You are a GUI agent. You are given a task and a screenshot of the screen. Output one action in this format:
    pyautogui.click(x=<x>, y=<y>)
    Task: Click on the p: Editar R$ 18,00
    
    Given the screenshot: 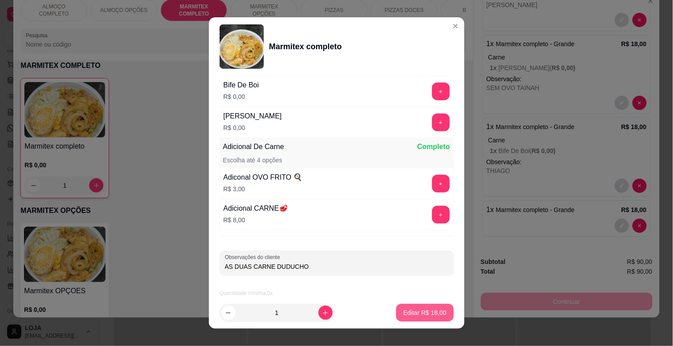 What is the action you would take?
    pyautogui.click(x=424, y=313)
    